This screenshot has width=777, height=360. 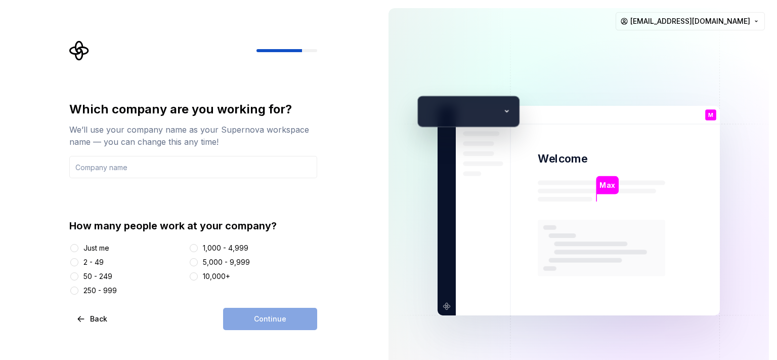 I want to click on div: How many people work at your company?, so click(x=193, y=226).